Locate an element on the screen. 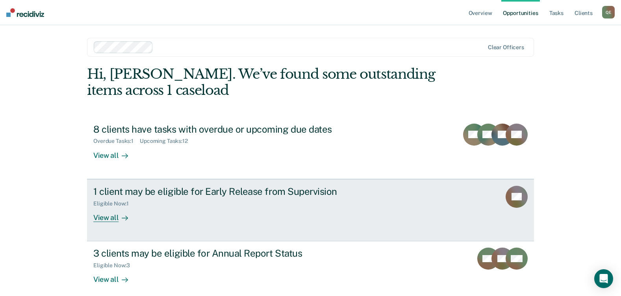  div: Eligible Now : 1 is located at coordinates (114, 203).